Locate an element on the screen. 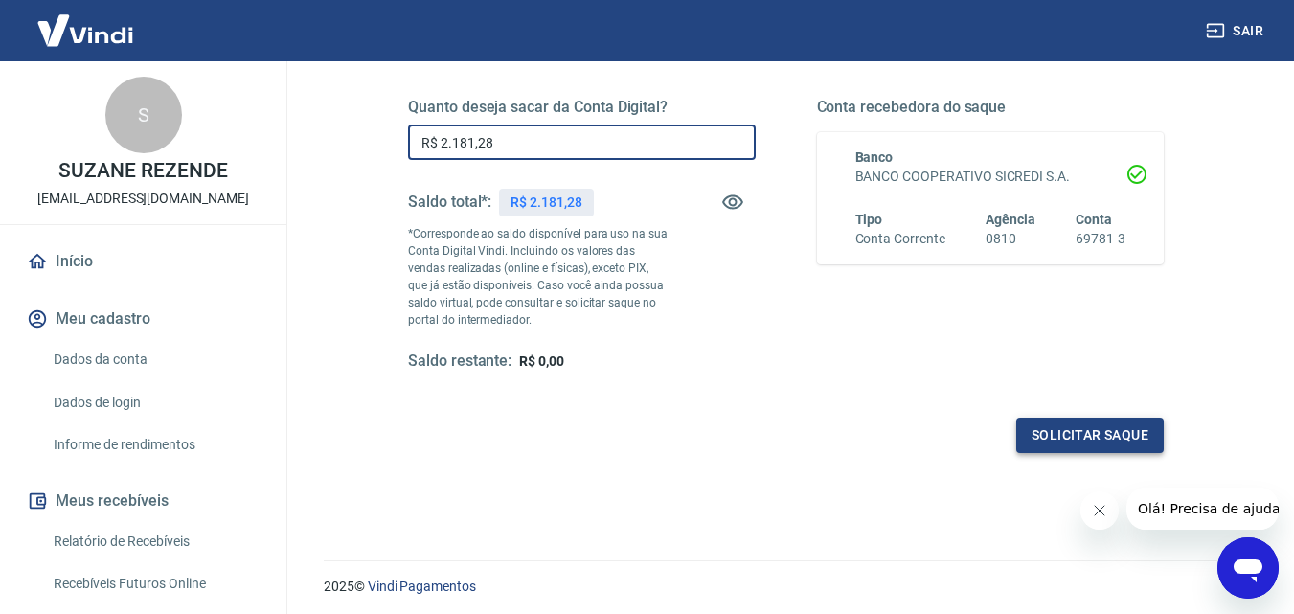 The image size is (1294, 614). h6: BANCO COOPERATIVO SICREDI S.A. is located at coordinates (990, 176).